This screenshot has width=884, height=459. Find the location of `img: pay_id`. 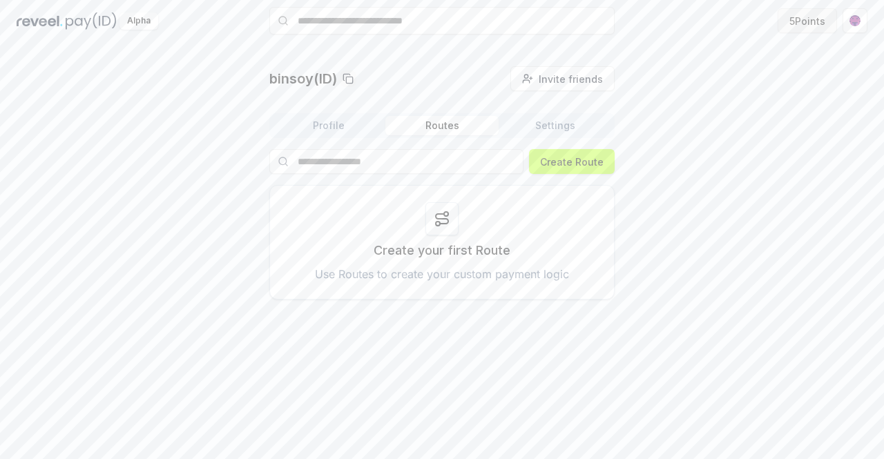

img: pay_id is located at coordinates (91, 21).